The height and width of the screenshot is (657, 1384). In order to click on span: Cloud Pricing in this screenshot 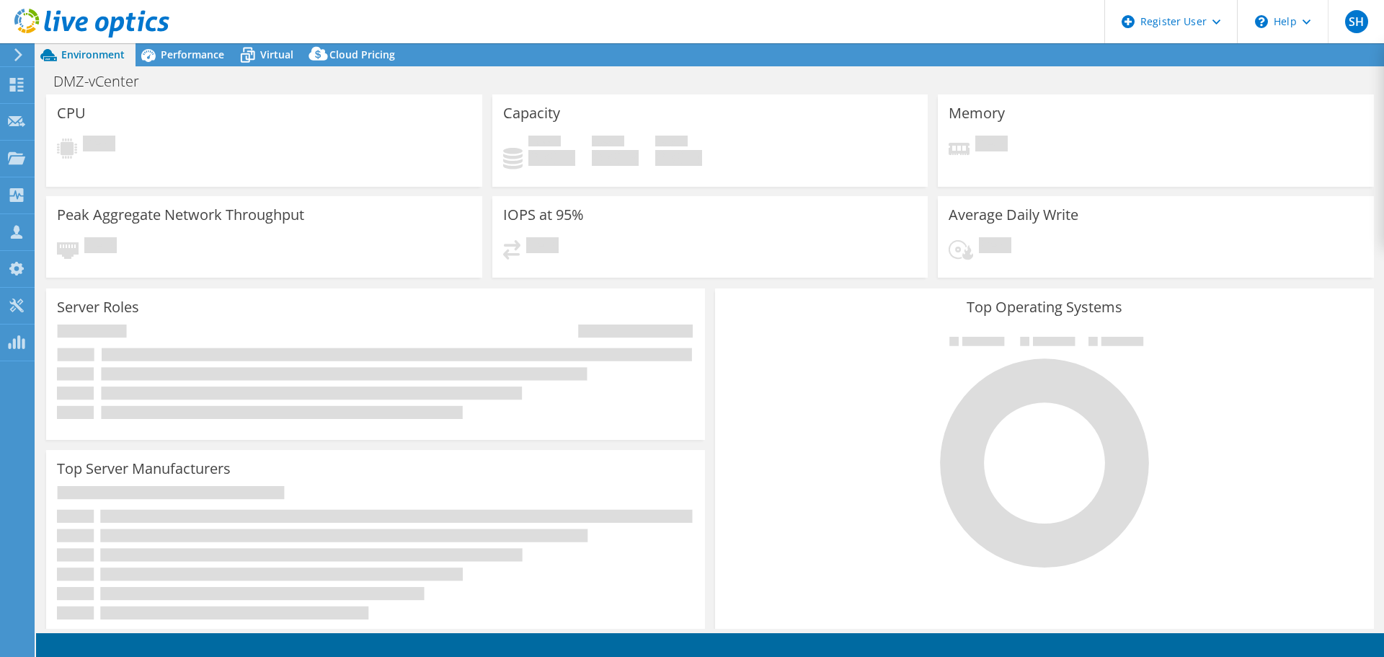, I will do `click(362, 54)`.